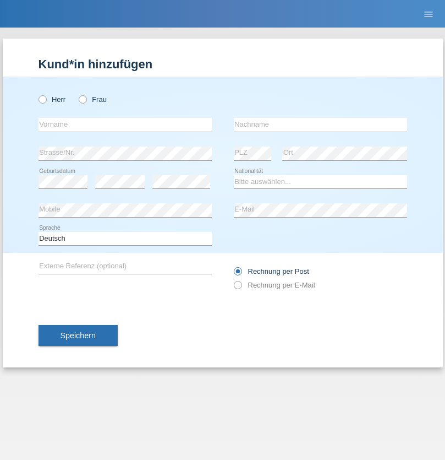  What do you see at coordinates (223, 64) in the screenshot?
I see `h1: Kund*in hinzufügen` at bounding box center [223, 64].